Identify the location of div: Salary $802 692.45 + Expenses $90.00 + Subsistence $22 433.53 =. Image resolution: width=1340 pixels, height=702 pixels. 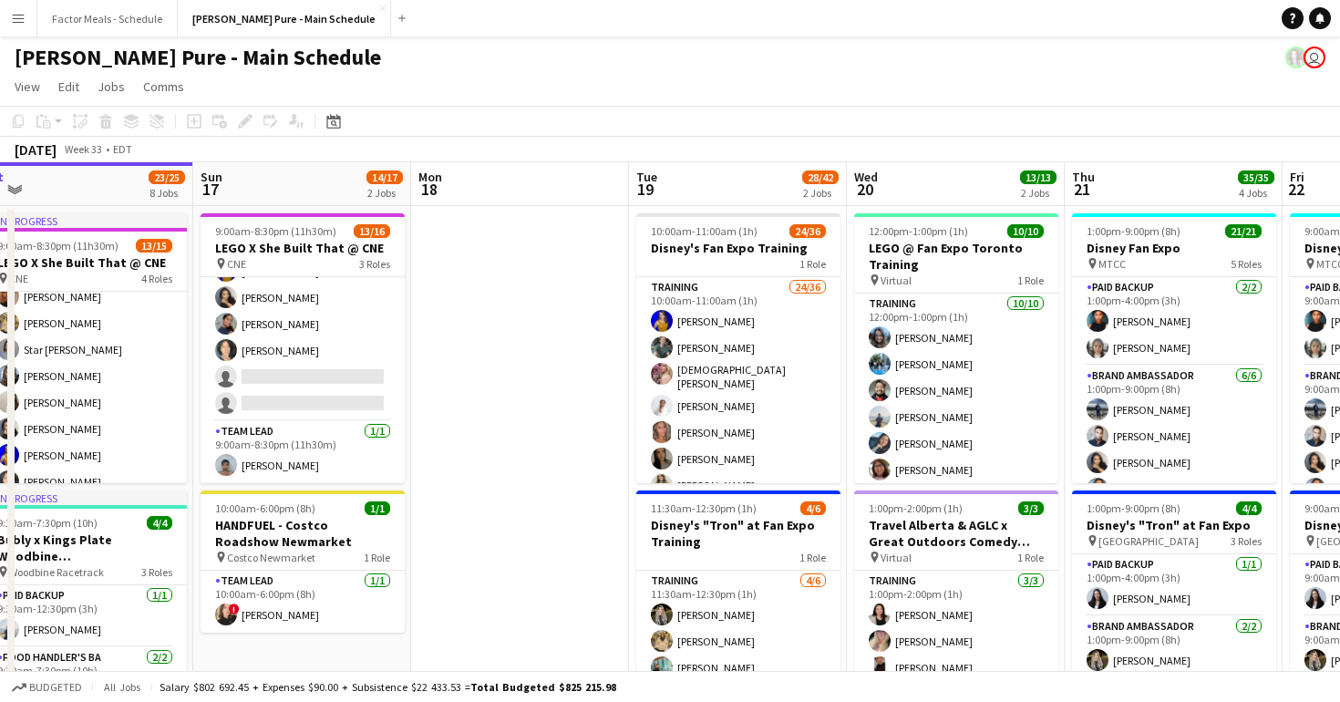
(387, 686).